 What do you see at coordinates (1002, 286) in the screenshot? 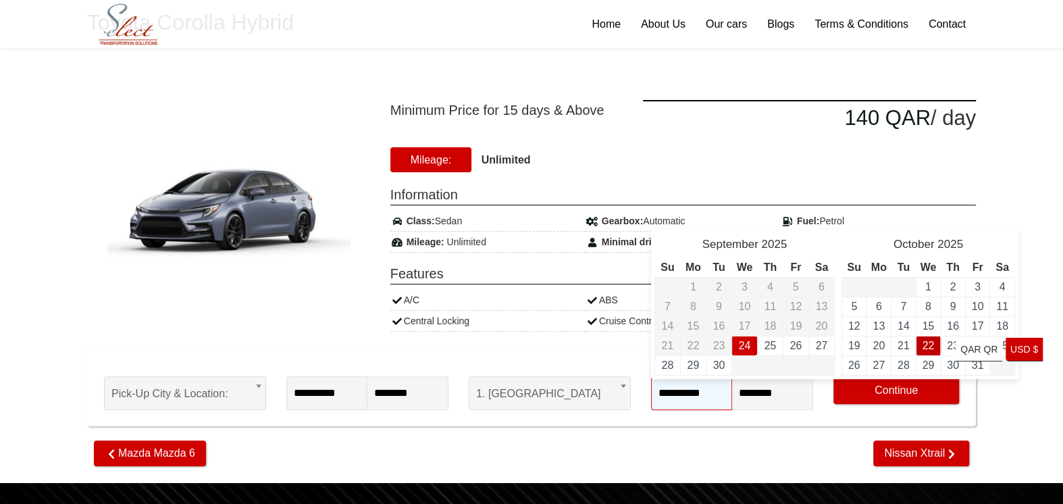
I see `a: 4` at bounding box center [1002, 286].